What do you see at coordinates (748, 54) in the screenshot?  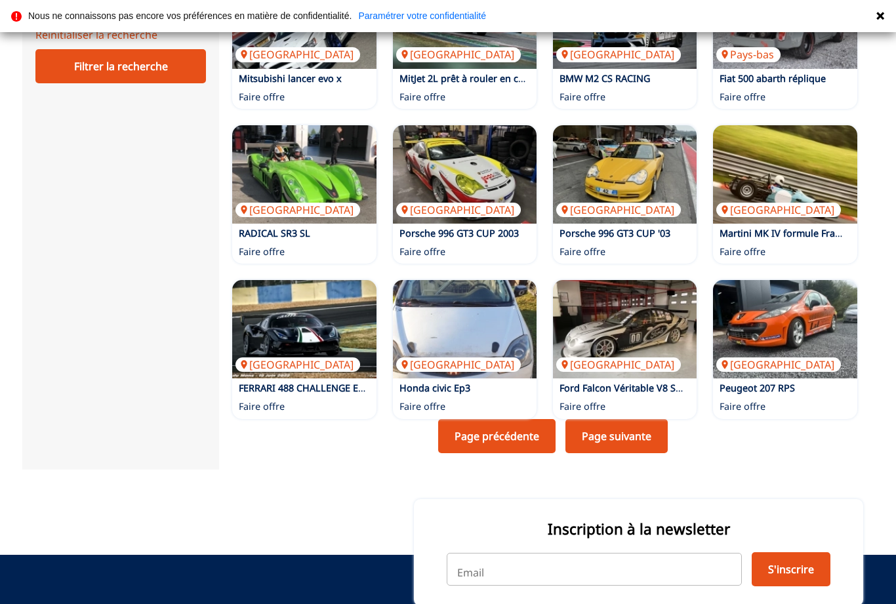 I see `p: Pays-bas` at bounding box center [748, 54].